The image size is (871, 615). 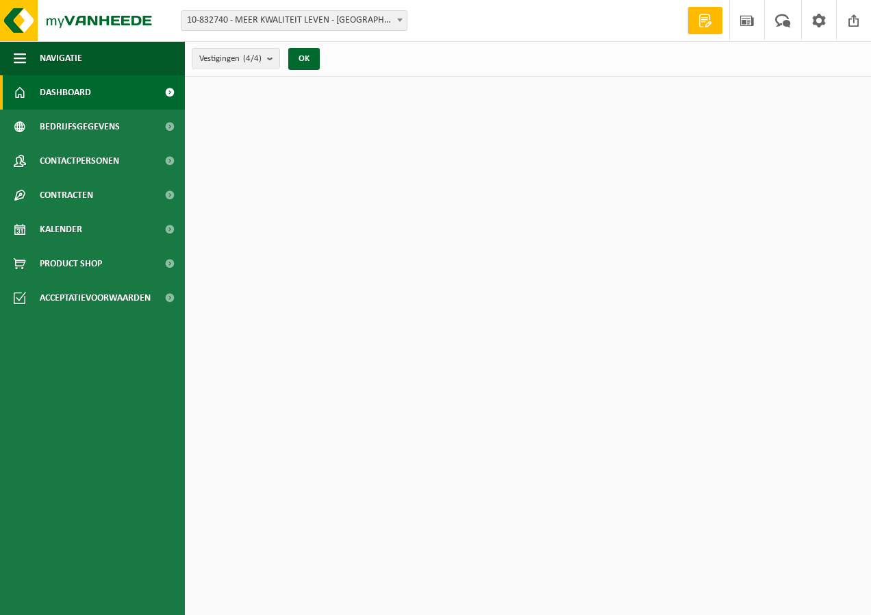 I want to click on button: Vestigingen(4/4), so click(x=235, y=58).